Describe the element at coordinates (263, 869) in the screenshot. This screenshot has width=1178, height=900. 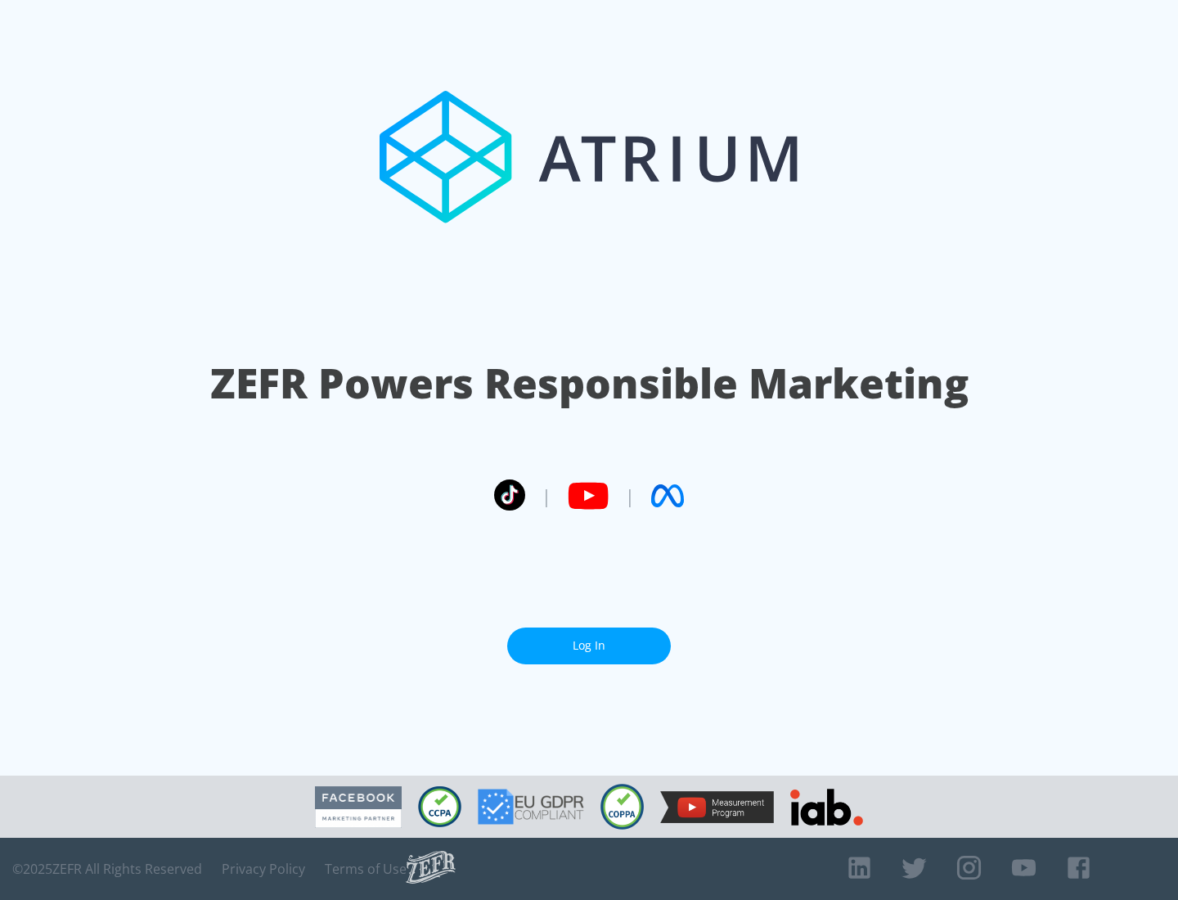
I see `a: Privacy Policy` at that location.